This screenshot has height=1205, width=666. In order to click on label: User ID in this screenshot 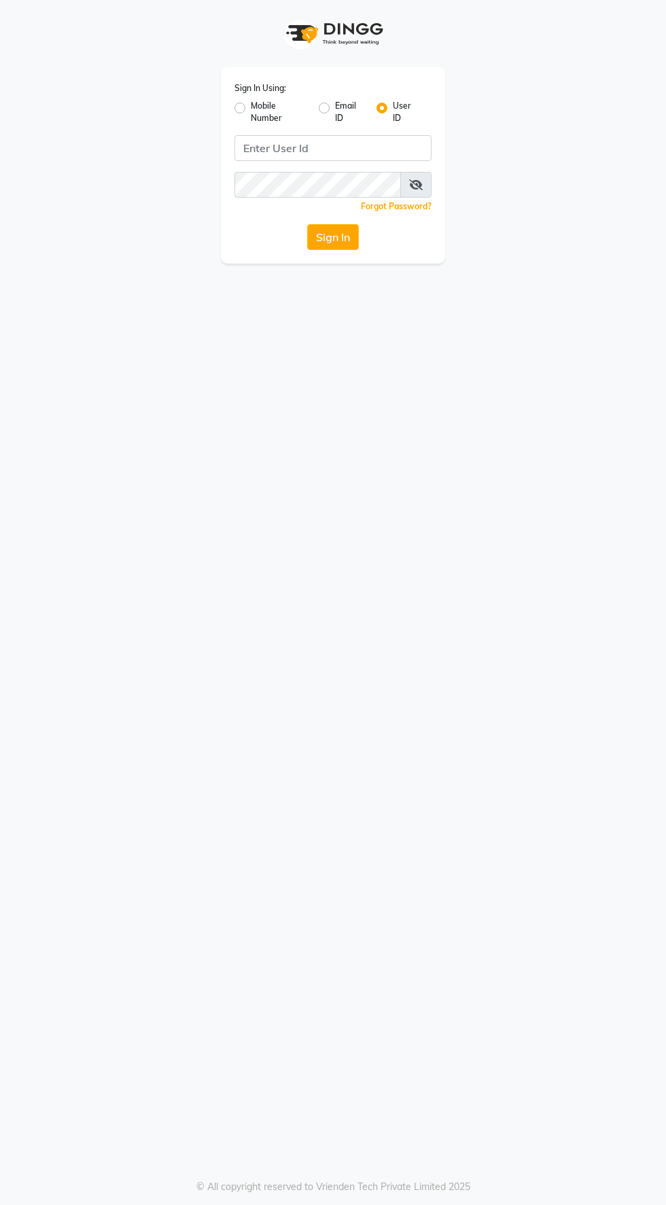, I will do `click(406, 112)`.